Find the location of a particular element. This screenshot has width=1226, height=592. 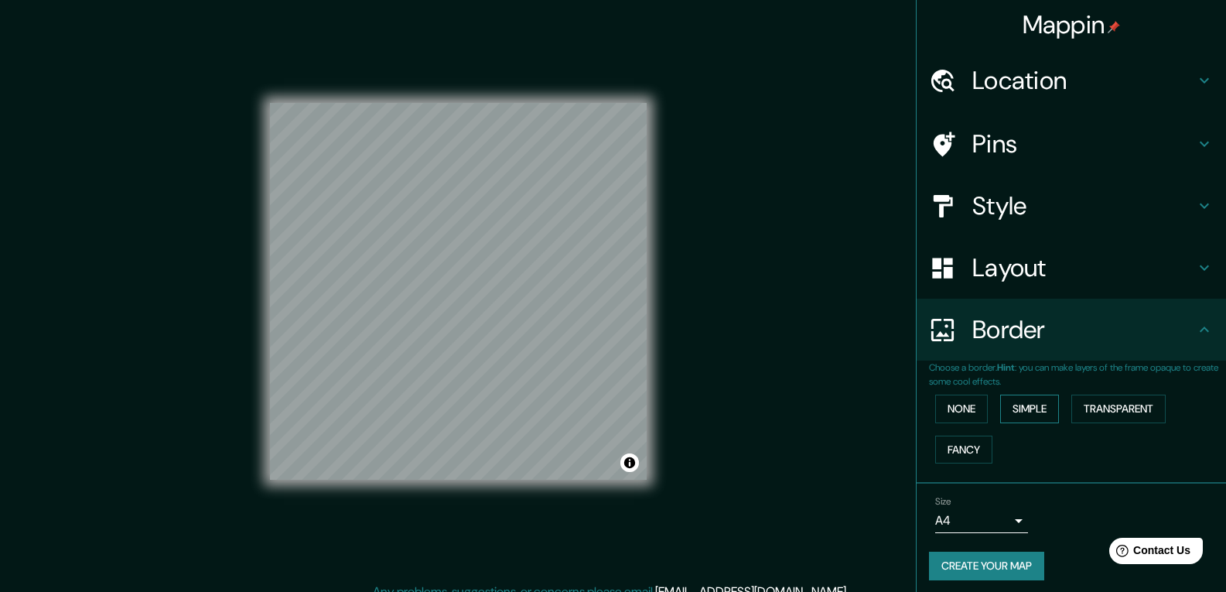

div: Pins is located at coordinates (1071, 144).